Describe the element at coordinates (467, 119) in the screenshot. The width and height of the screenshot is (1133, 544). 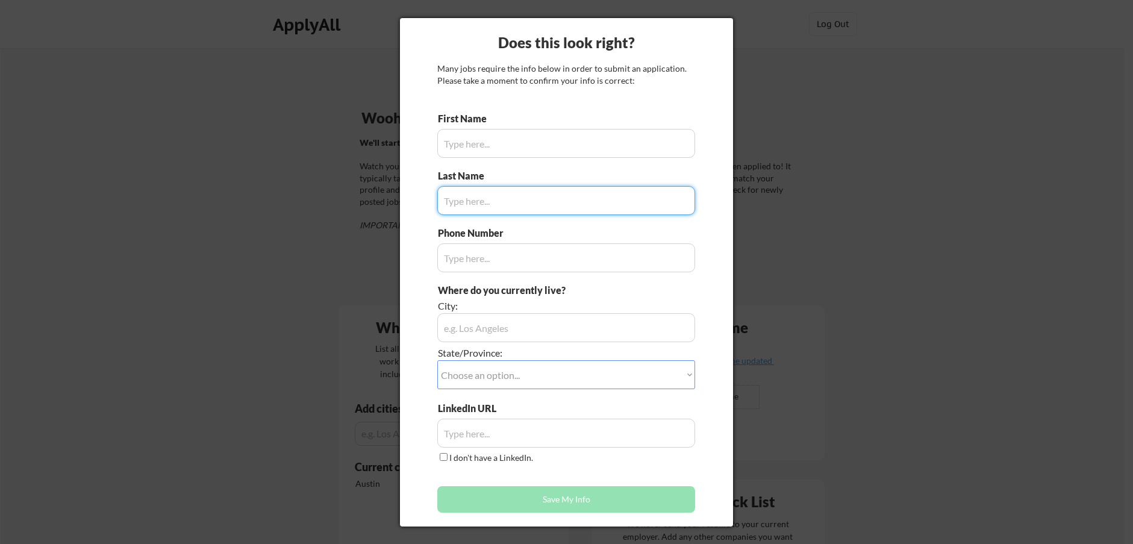
I see `div: First Name` at that location.